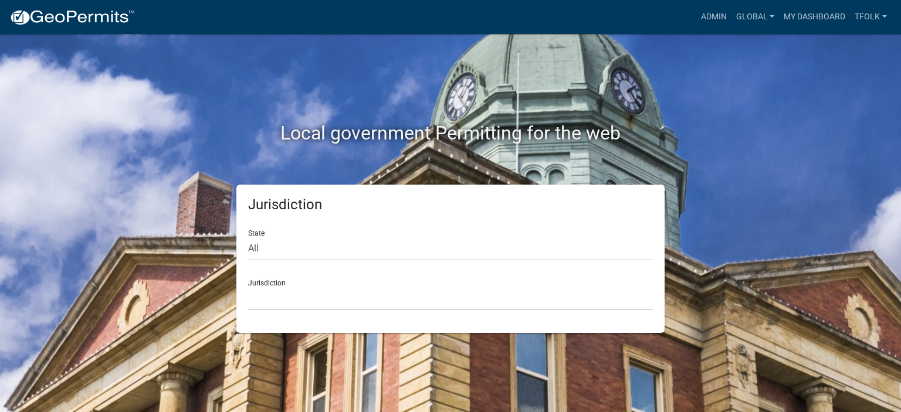 This screenshot has height=412, width=901. I want to click on h5: Jurisdiction, so click(451, 205).